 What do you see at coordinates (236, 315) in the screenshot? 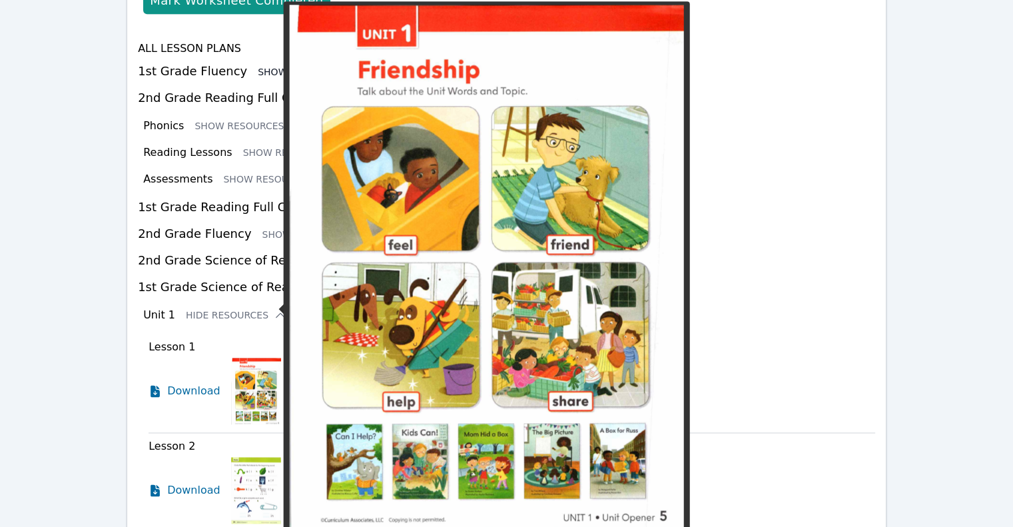
I see `button: Hide Resources` at bounding box center [236, 315].